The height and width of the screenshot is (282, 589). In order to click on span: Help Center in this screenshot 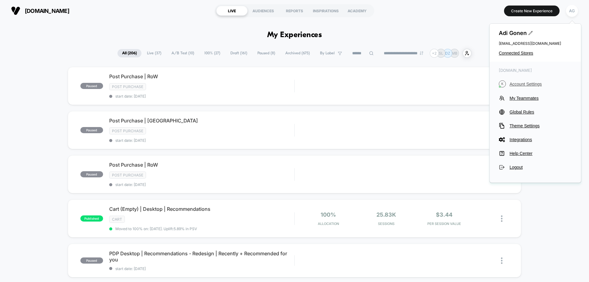, I will do `click(541, 153)`.